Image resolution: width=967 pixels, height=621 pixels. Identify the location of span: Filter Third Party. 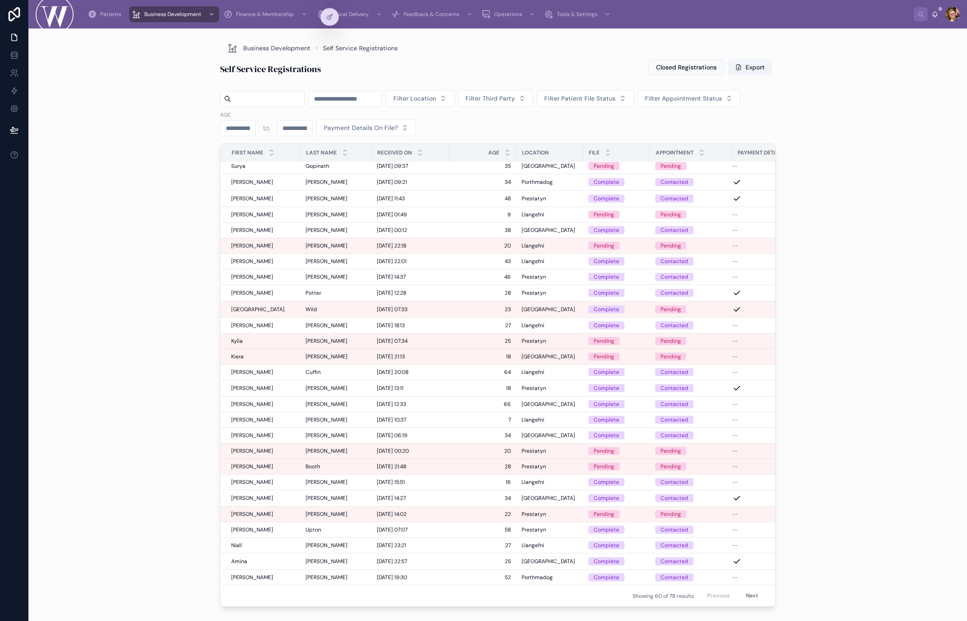
(490, 98).